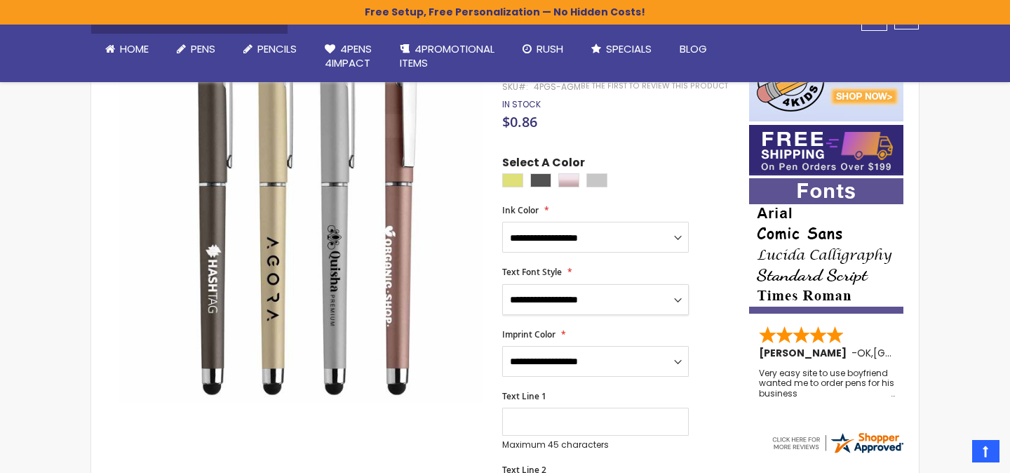 The image size is (1010, 473). What do you see at coordinates (837, 442) in the screenshot?
I see `img: 4pens.com widget logo` at bounding box center [837, 442].